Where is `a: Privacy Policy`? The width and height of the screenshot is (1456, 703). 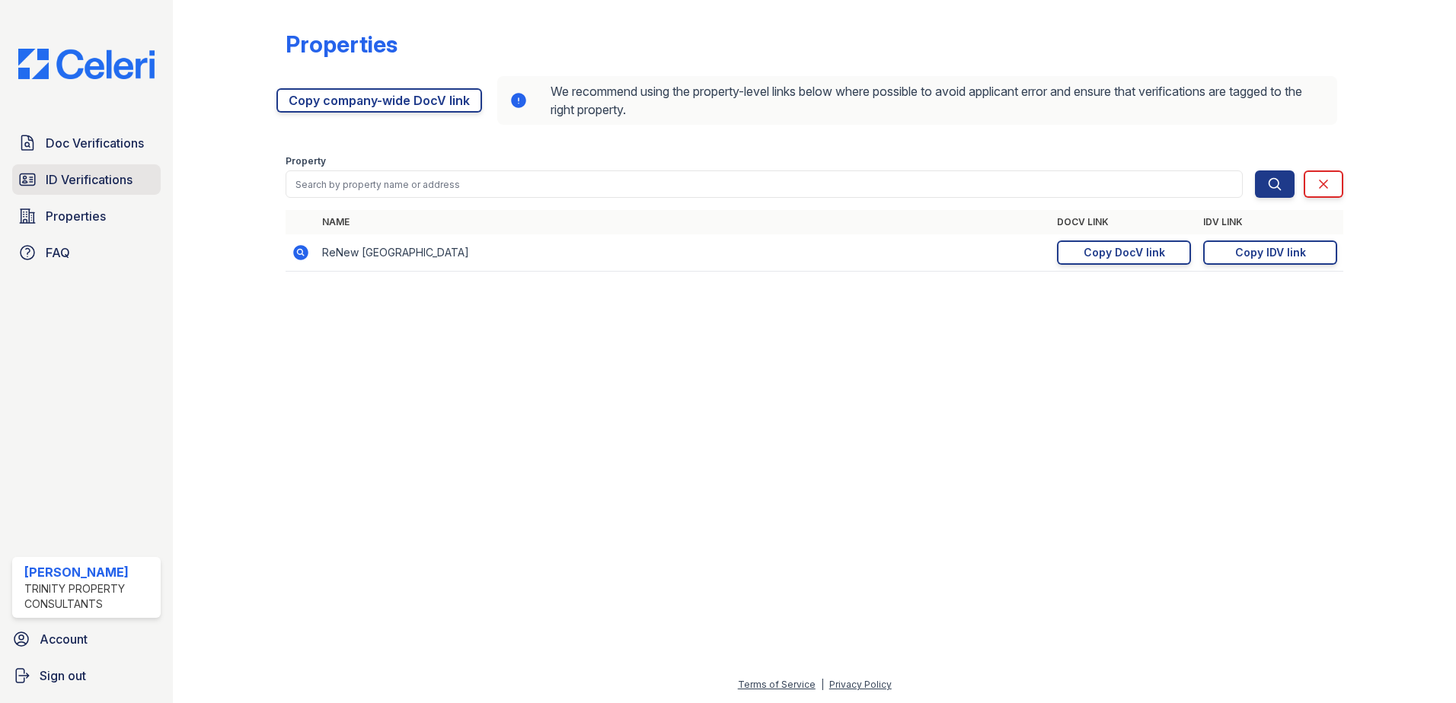 a: Privacy Policy is located at coordinates (860, 684).